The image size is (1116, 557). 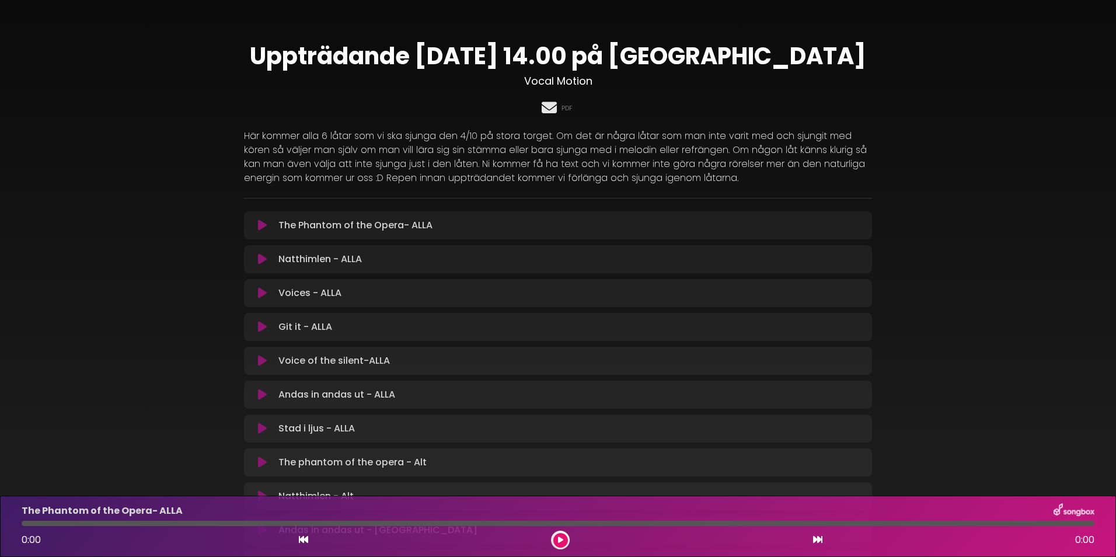 What do you see at coordinates (305, 327) in the screenshot?
I see `p: Git it - ALLA` at bounding box center [305, 327].